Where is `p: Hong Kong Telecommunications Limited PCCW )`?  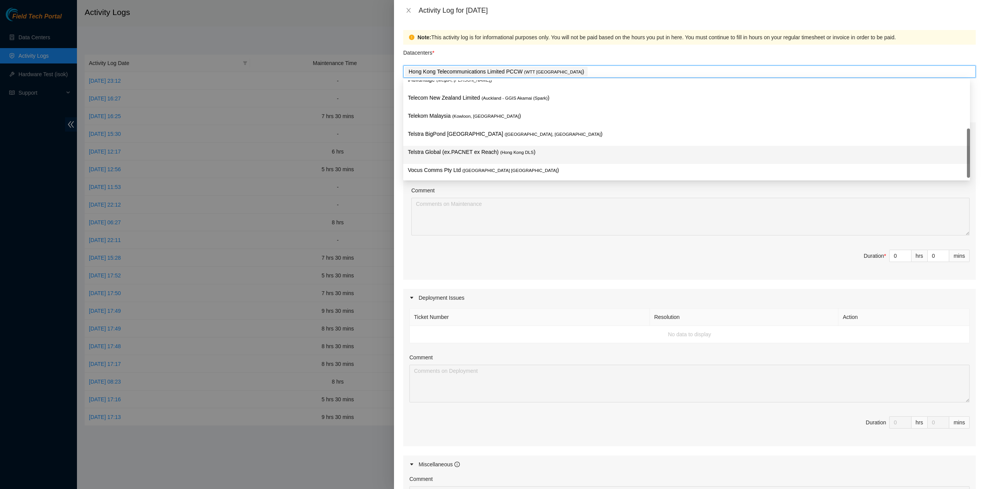 p: Hong Kong Telecommunications Limited PCCW ) is located at coordinates (496, 72).